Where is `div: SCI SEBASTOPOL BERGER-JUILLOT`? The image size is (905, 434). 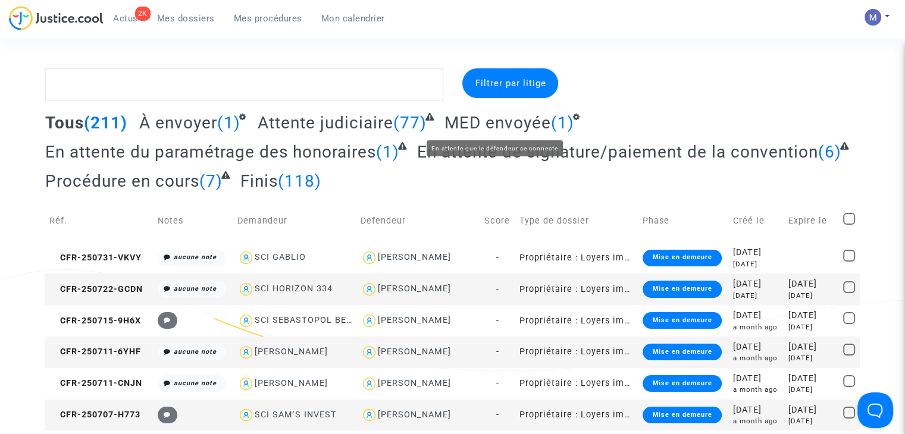
div: SCI SEBASTOPOL BERGER-JUILLOT is located at coordinates (333, 320).